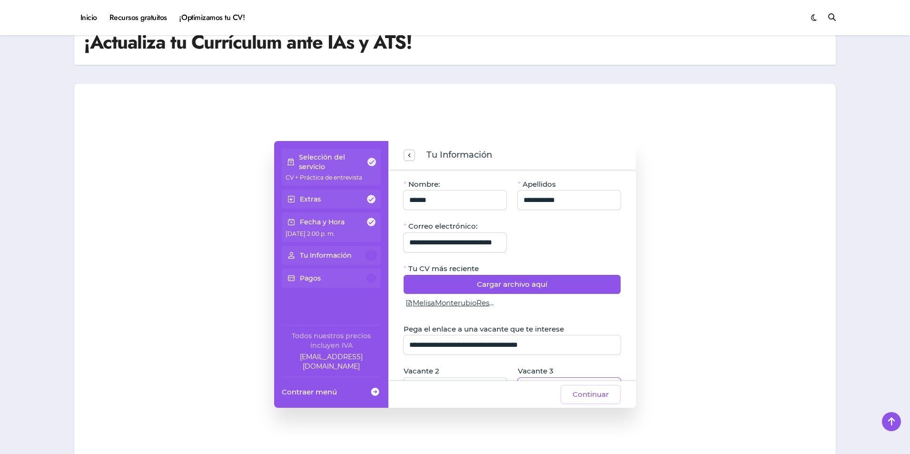 The height and width of the screenshot is (454, 910). I want to click on span: Cargar archivo aquí, so click(512, 284).